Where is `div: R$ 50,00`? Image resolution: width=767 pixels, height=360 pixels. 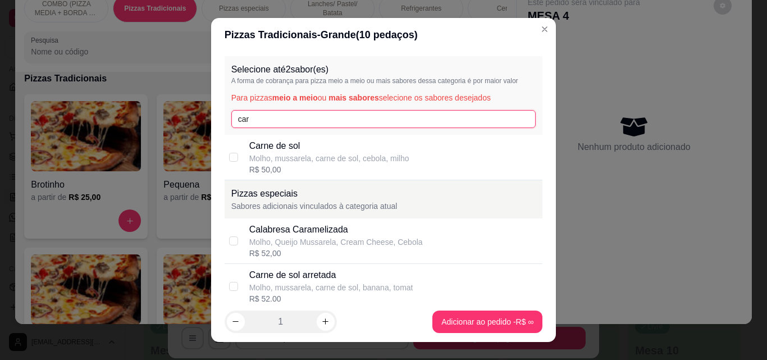 div: R$ 50,00 is located at coordinates (329, 170).